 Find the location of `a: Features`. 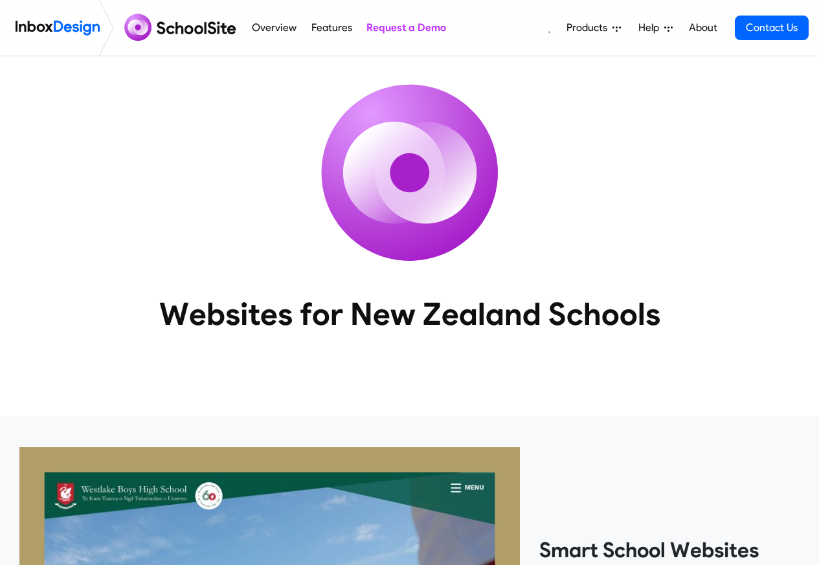

a: Features is located at coordinates (331, 28).